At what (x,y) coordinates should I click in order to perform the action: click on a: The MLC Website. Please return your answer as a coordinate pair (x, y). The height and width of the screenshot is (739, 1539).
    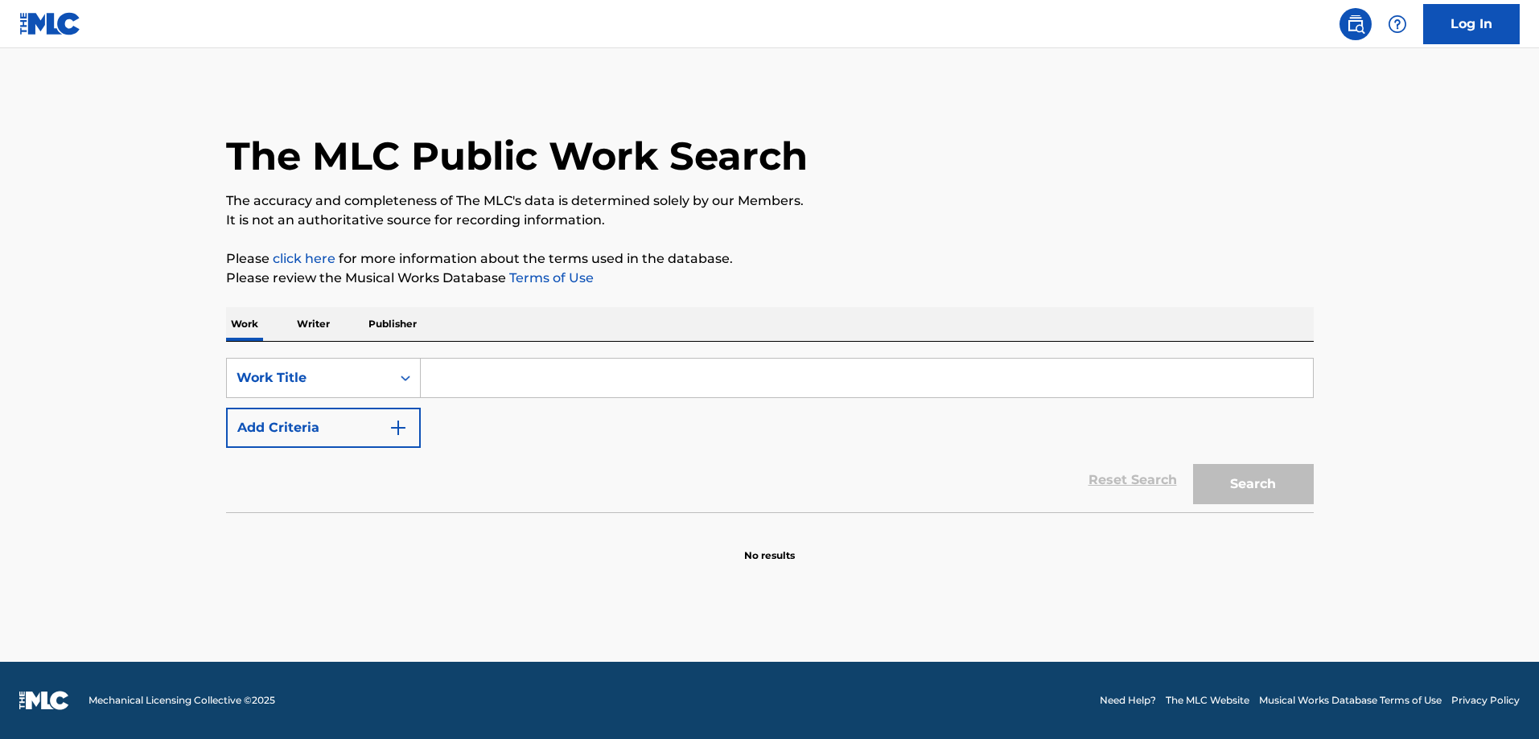
    Looking at the image, I should click on (1208, 701).